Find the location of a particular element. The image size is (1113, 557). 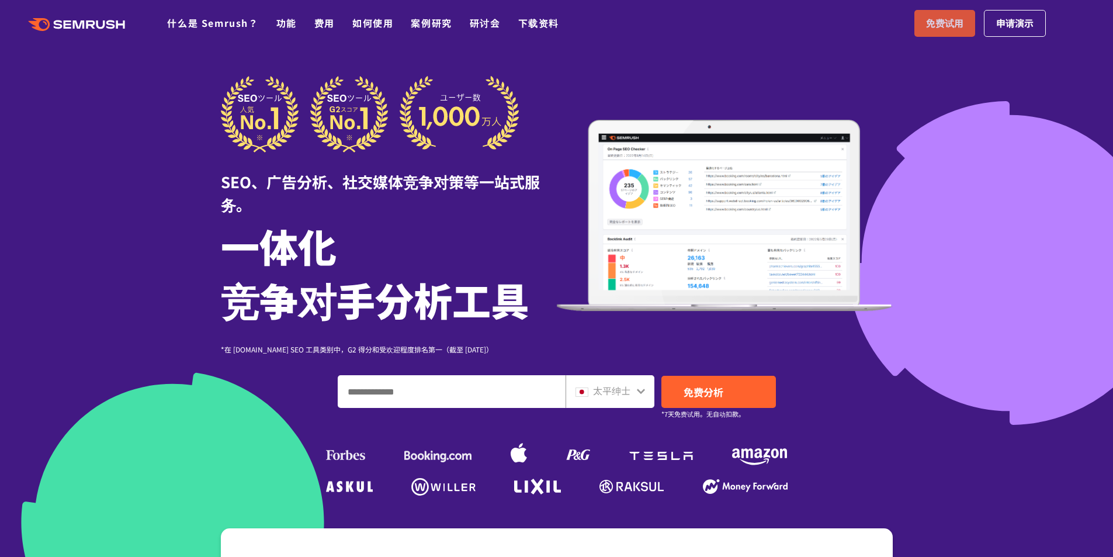

font: 什么是 Semrush？ is located at coordinates (213, 23).